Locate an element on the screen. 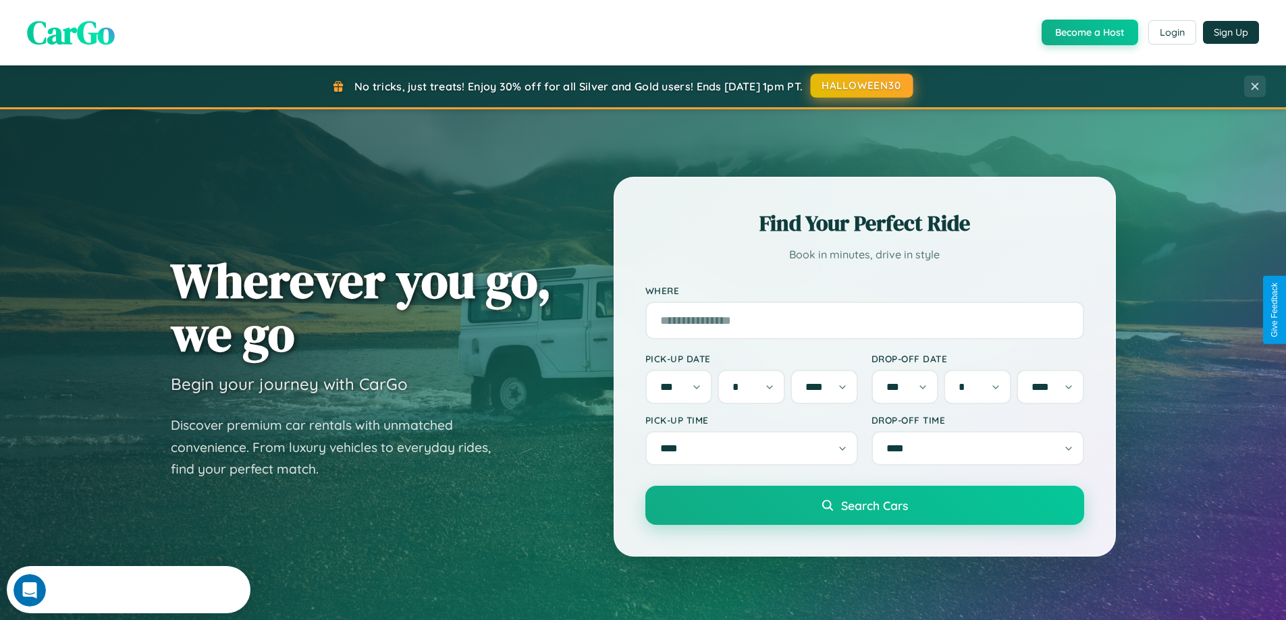  h2: Find Your Perfect Ride is located at coordinates (865, 223).